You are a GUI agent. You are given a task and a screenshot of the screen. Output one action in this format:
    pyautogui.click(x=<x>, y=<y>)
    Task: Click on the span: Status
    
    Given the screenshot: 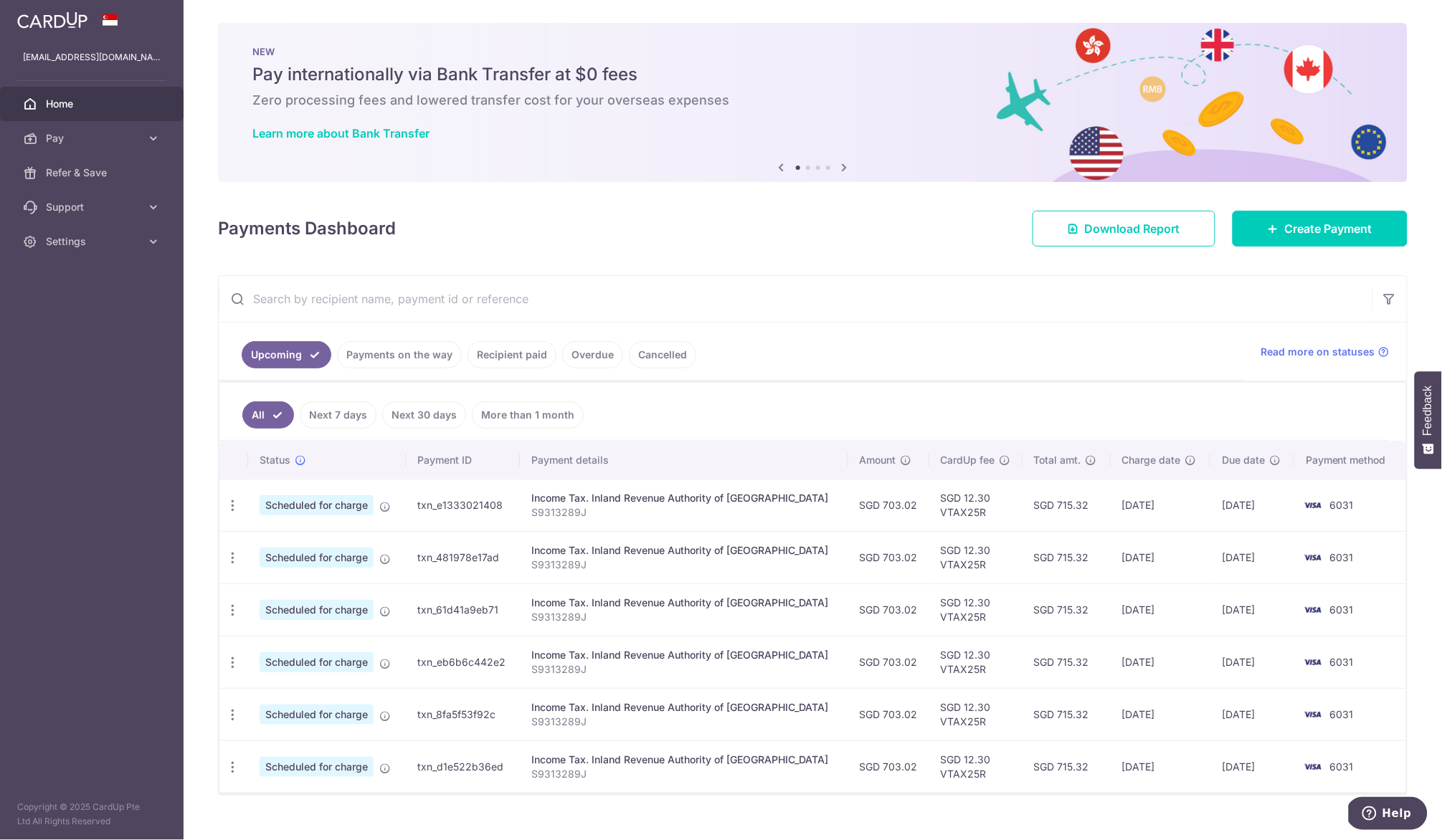 What is the action you would take?
    pyautogui.click(x=274, y=460)
    